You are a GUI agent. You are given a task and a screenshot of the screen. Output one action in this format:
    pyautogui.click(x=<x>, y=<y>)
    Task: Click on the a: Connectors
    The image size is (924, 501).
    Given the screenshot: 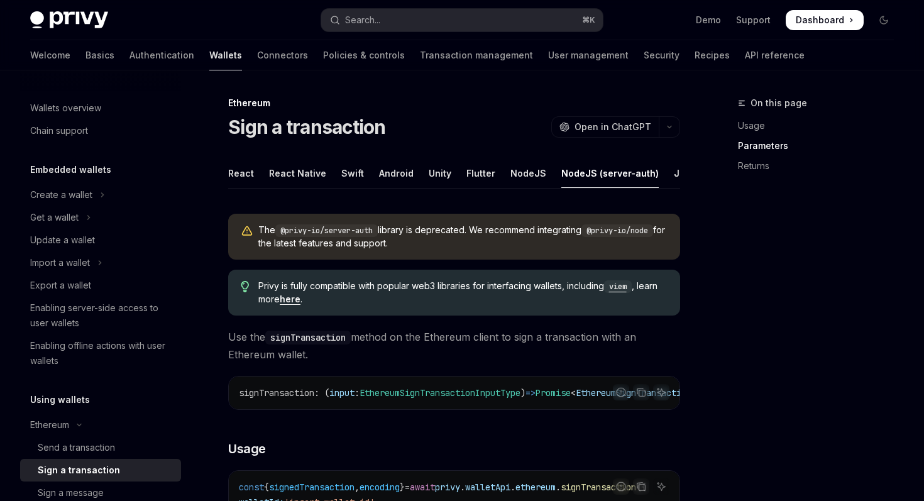 What is the action you would take?
    pyautogui.click(x=282, y=55)
    